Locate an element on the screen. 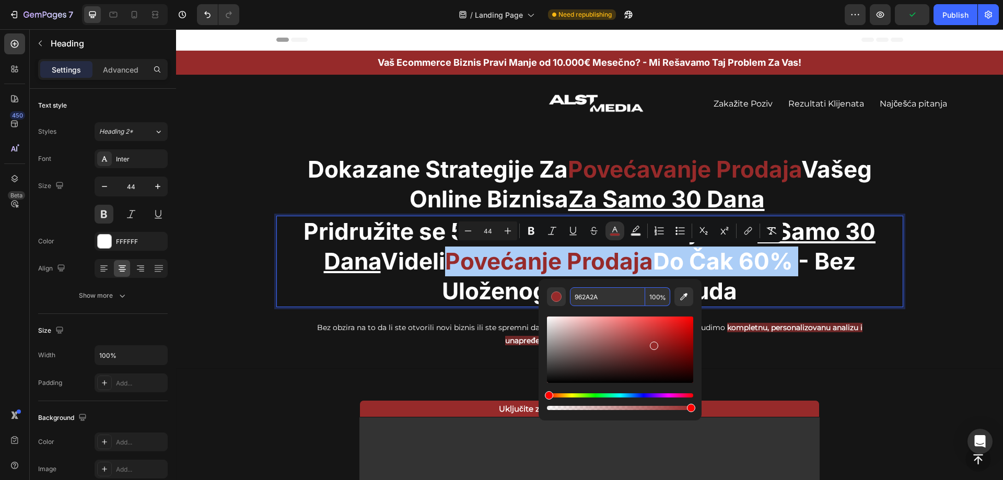  div: Undo/Redo is located at coordinates (218, 15).